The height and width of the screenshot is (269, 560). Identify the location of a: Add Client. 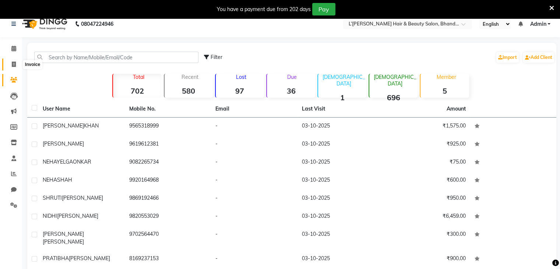
(538, 57).